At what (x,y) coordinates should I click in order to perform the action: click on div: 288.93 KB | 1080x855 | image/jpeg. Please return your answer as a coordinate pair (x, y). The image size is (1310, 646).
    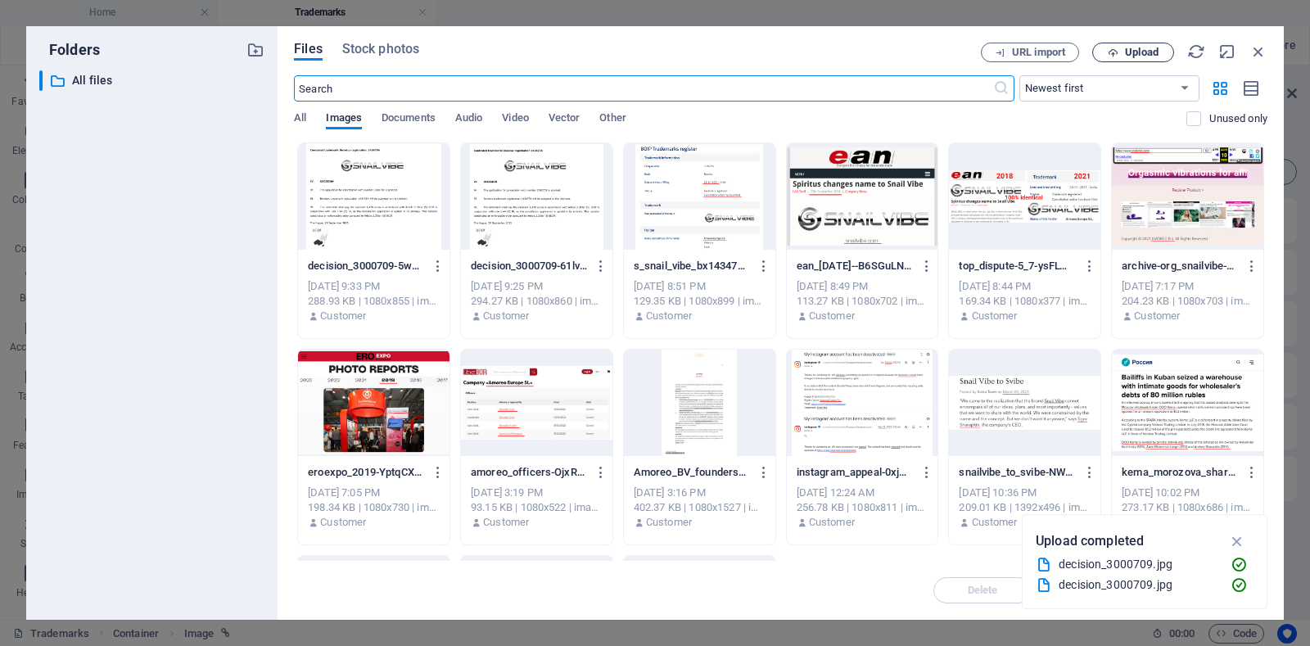
    Looking at the image, I should click on (373, 301).